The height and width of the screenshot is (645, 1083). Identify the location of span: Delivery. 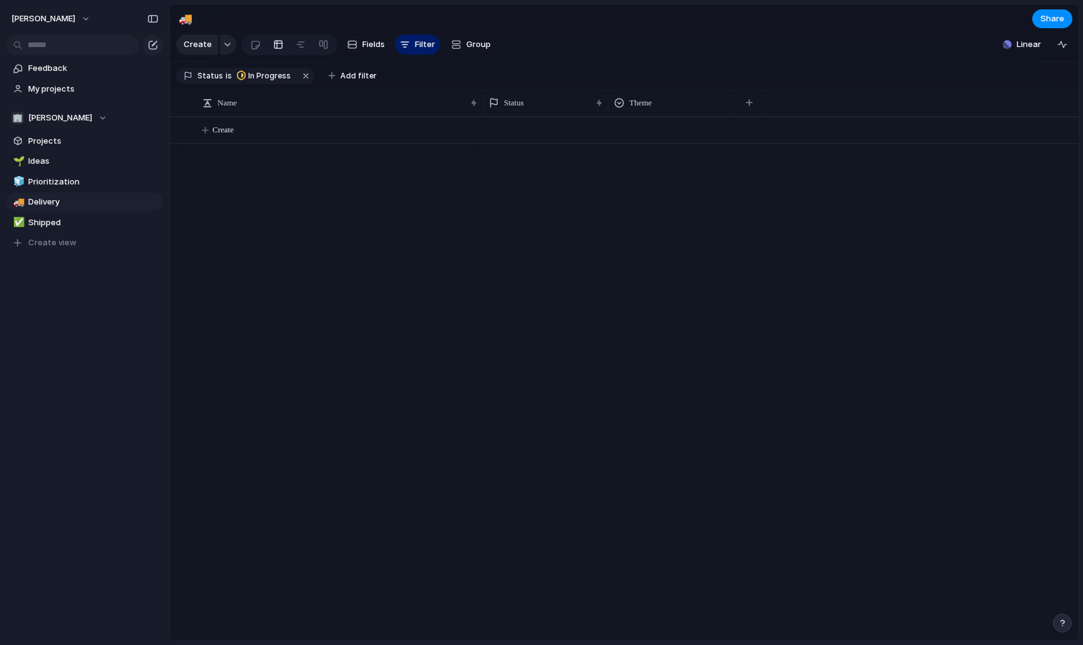
(93, 202).